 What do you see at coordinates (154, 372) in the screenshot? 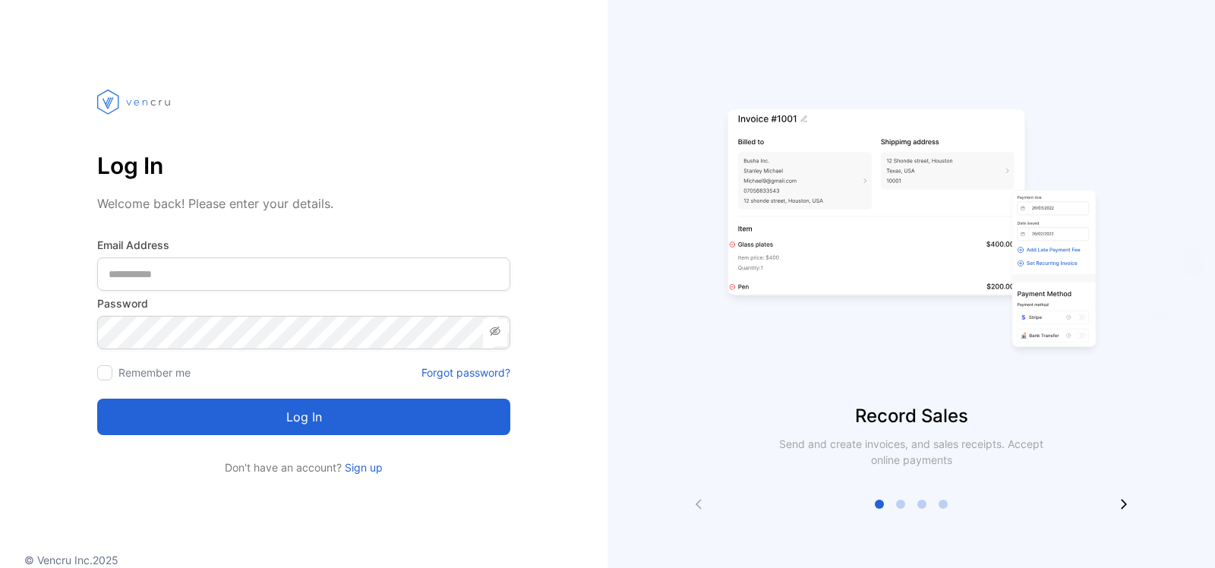
I see `label: Remember me` at bounding box center [154, 372].